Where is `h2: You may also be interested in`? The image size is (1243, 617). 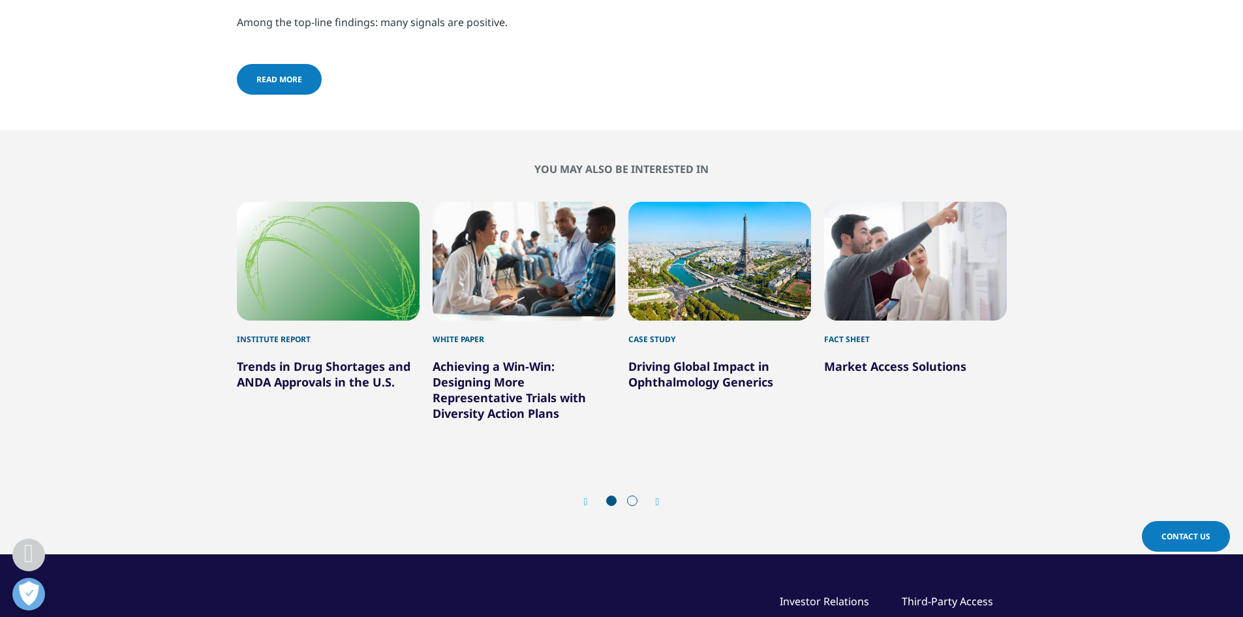 h2: You may also be interested in is located at coordinates (622, 169).